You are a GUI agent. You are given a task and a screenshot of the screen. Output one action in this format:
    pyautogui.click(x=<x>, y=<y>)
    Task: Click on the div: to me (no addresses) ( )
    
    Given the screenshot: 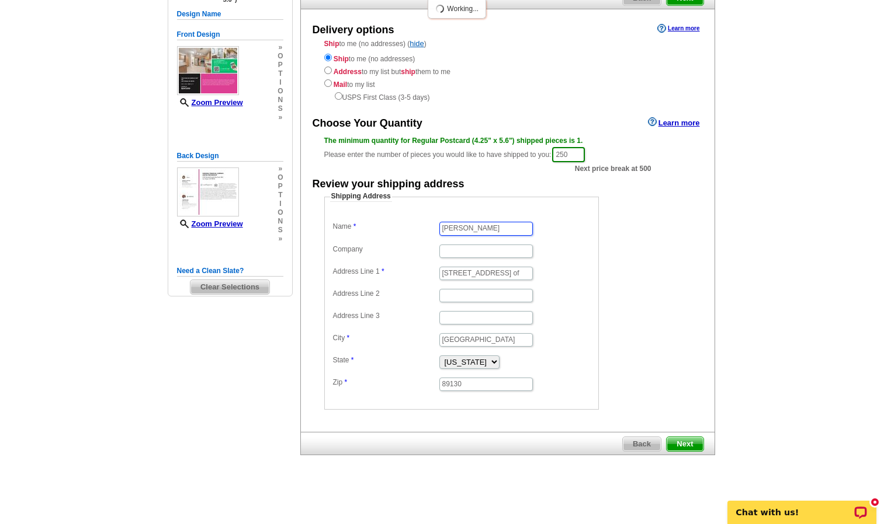 What is the action you would take?
    pyautogui.click(x=508, y=71)
    